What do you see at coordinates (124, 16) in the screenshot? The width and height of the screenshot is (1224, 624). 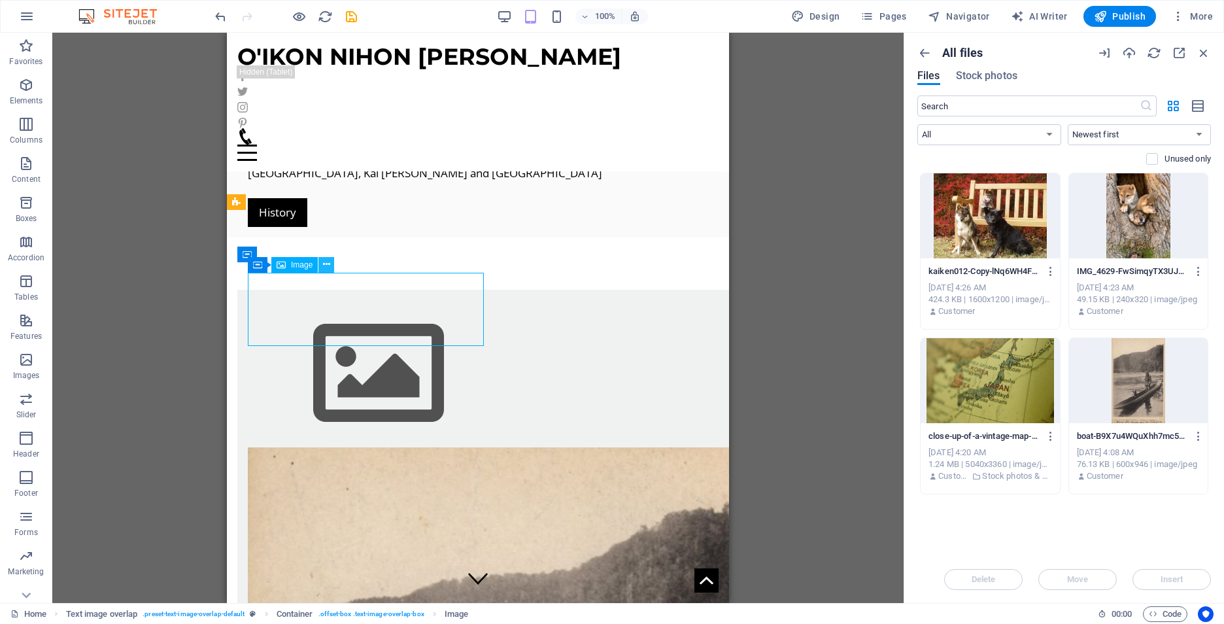 I see `img: Editor Logo` at bounding box center [124, 16].